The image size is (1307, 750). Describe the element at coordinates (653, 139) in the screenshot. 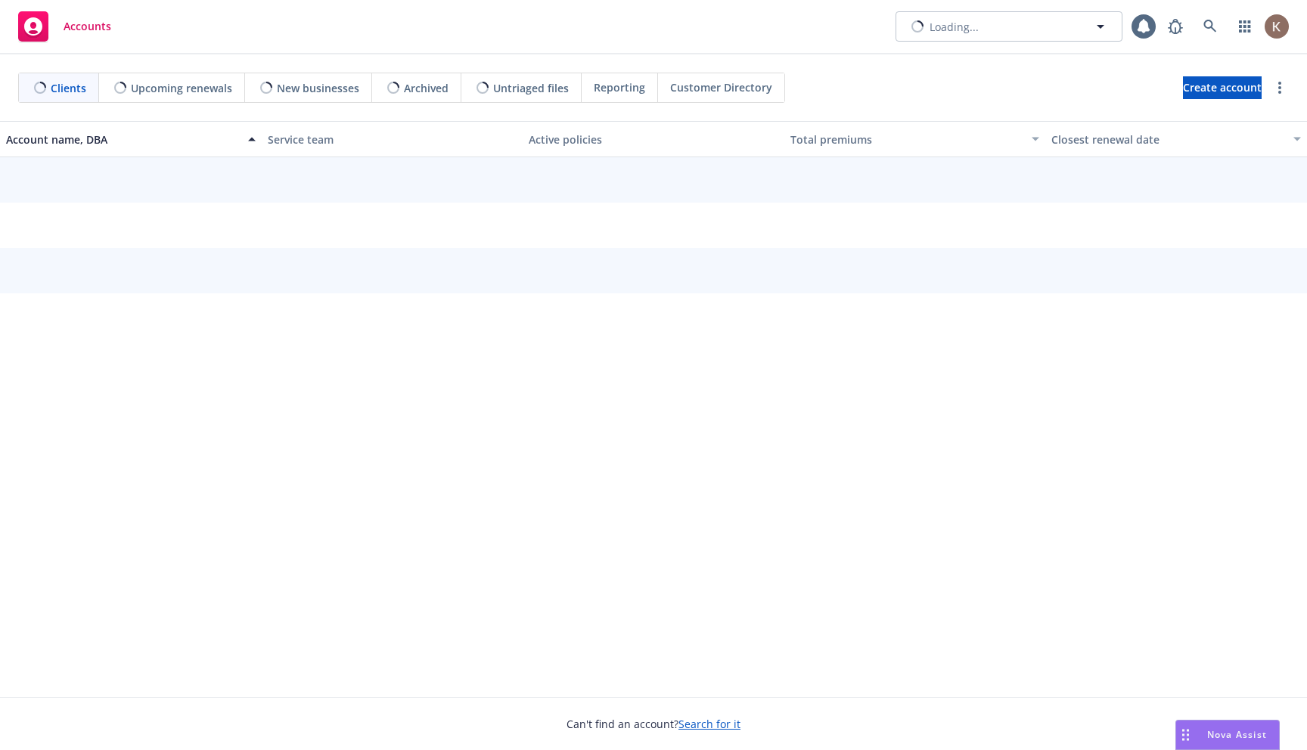

I see `div: Active policies` at that location.